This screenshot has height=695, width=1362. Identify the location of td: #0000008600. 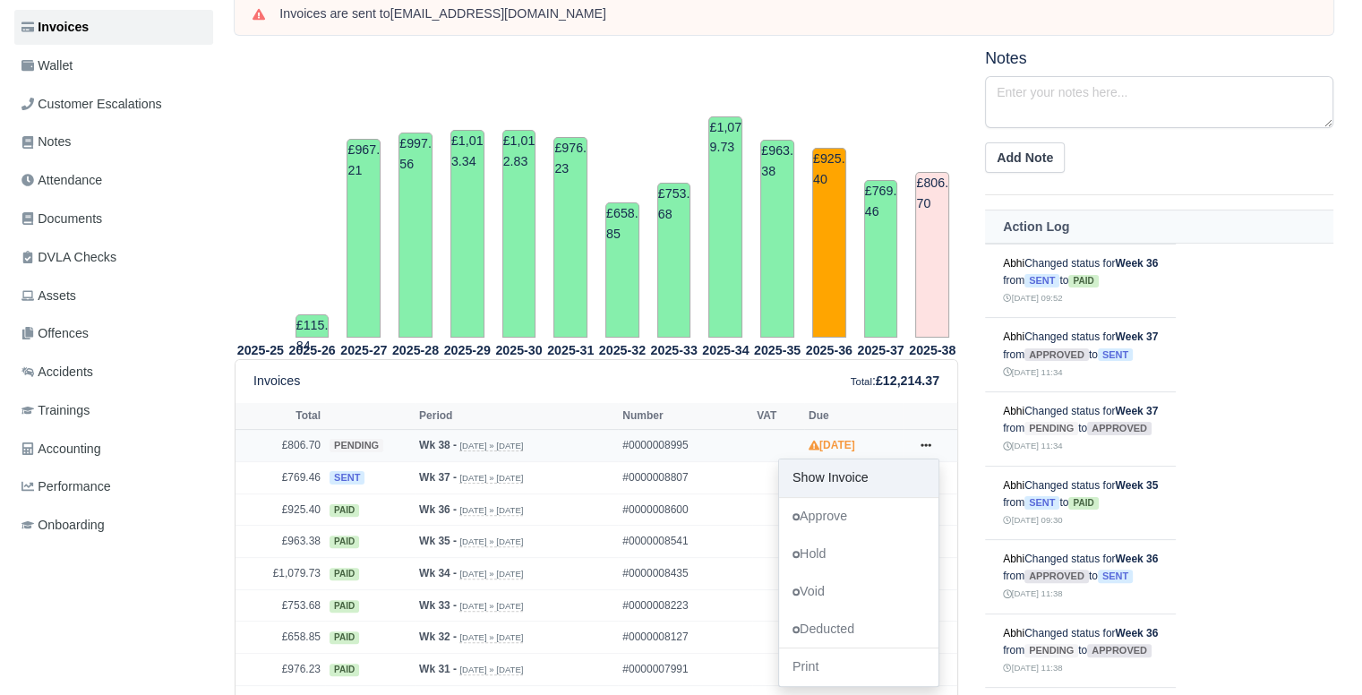
(685, 509).